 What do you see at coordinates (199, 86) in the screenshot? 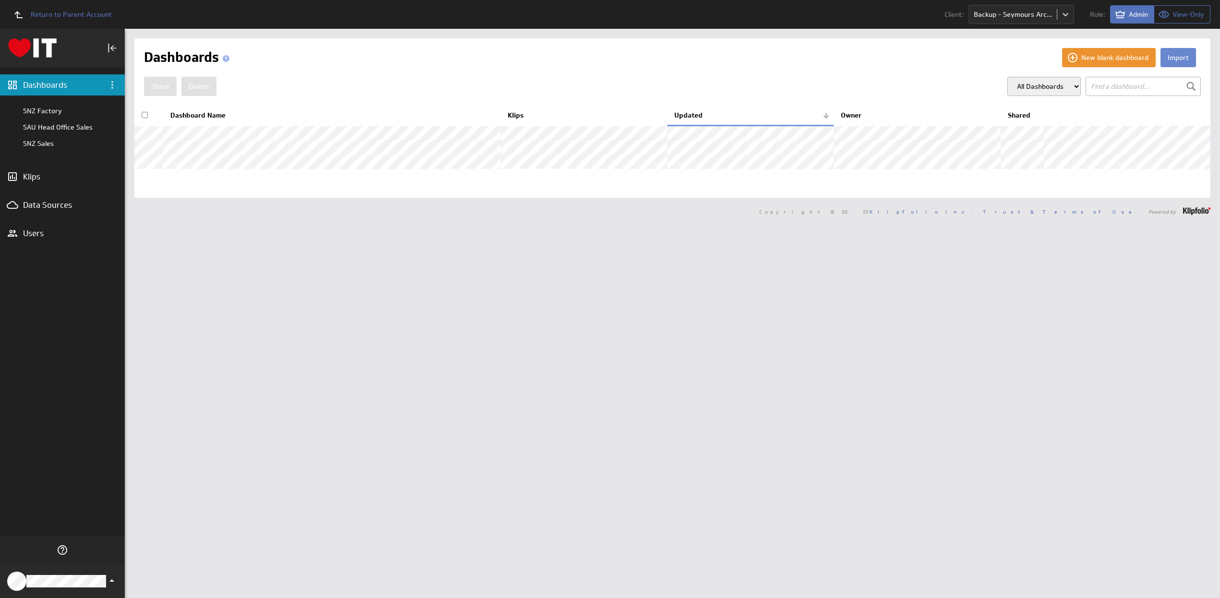
I see `button: Delete` at bounding box center [199, 86].